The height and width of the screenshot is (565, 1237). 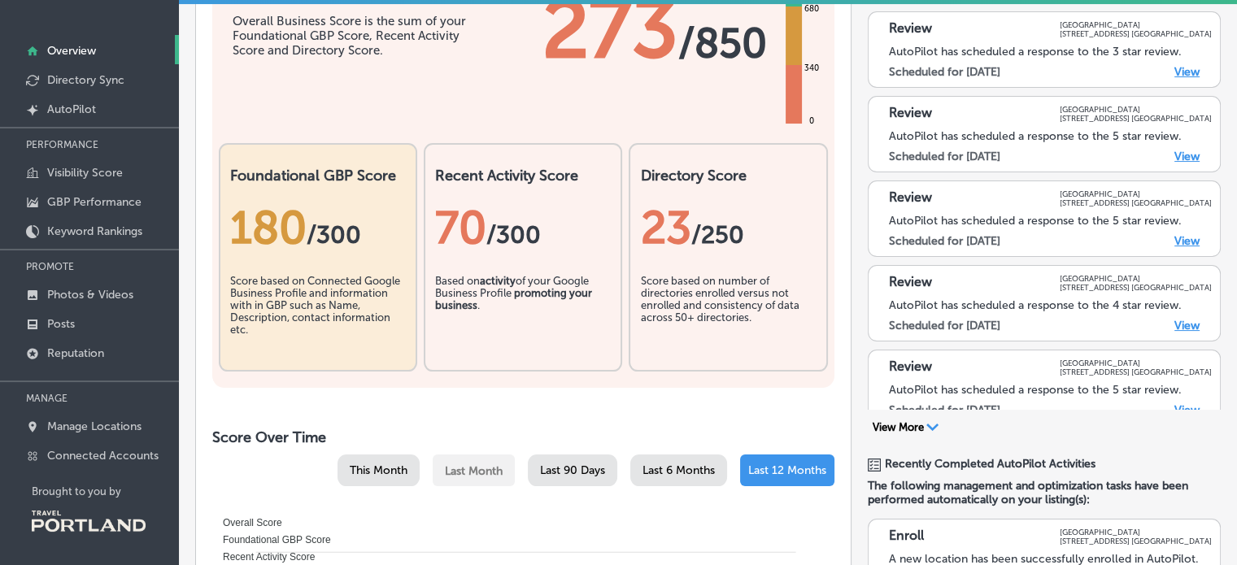 I want to click on p: AutoPilot, so click(x=72, y=109).